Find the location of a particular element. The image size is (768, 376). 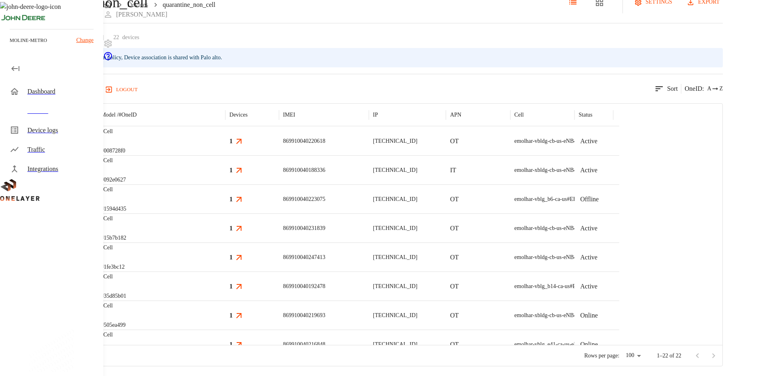

p: IT is located at coordinates (453, 170).